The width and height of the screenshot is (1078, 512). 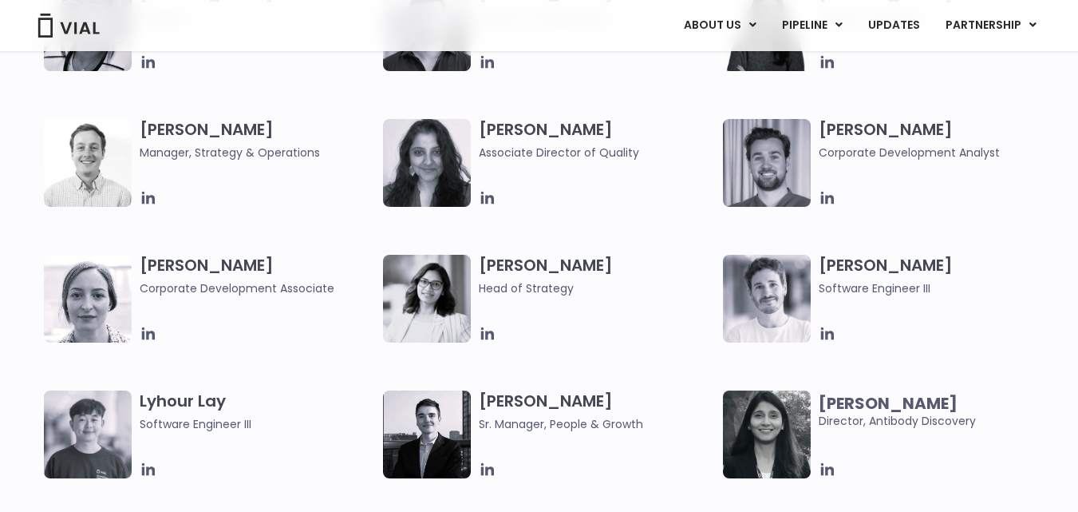 I want to click on img: Image of smiling woman named Pree, so click(x=427, y=298).